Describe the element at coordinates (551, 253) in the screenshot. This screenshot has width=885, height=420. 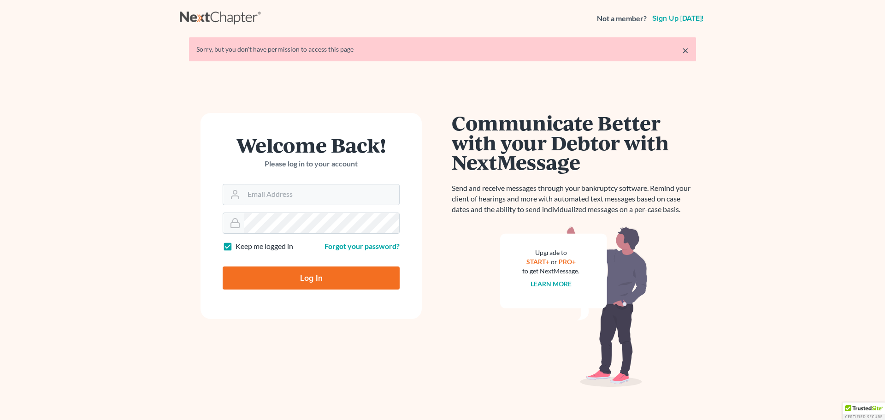
I see `div: Upgrade to` at that location.